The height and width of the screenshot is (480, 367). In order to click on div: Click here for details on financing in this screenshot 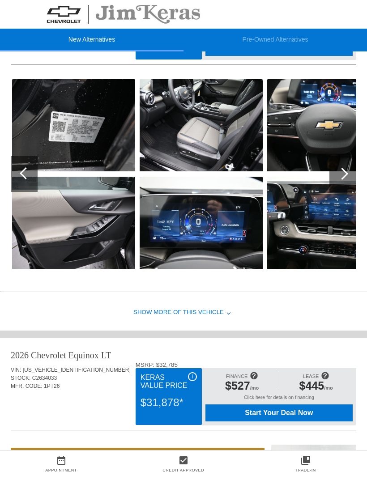, I will do `click(279, 400)`.